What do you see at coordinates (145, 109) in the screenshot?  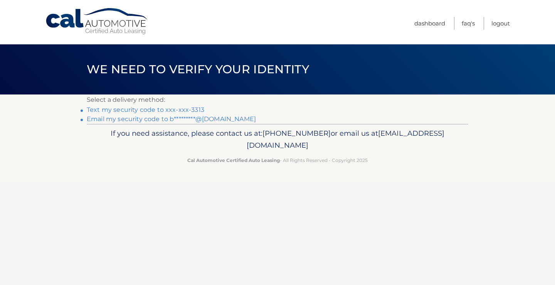 I see `a: Text my security code to xxx-xxx-3313` at bounding box center [145, 109].